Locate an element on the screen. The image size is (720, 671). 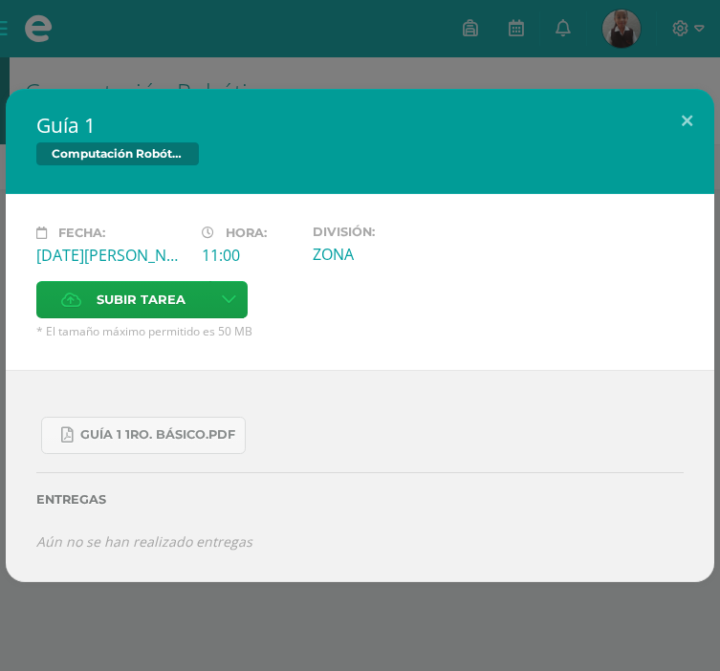
span: Guía 1 1ro. Básico.pdf is located at coordinates (158, 435).